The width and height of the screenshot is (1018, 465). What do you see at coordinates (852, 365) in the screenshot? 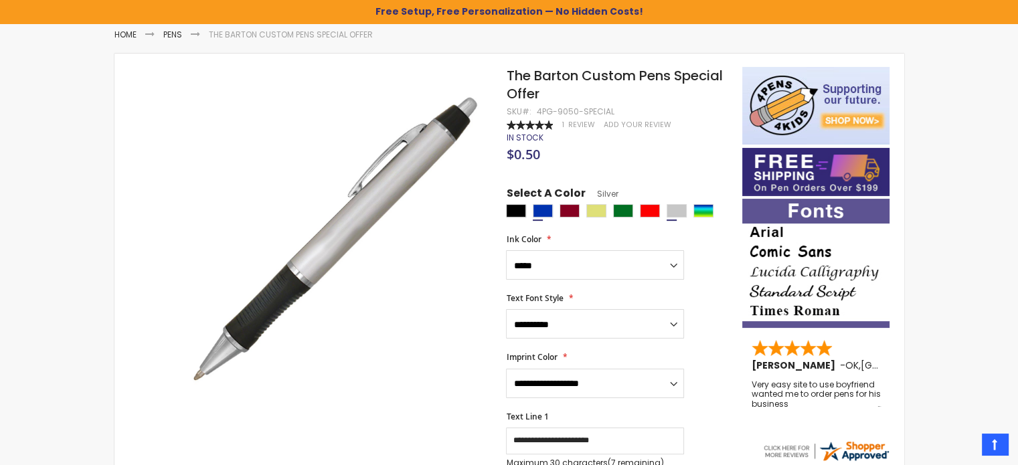
I see `span: OK` at bounding box center [852, 365].